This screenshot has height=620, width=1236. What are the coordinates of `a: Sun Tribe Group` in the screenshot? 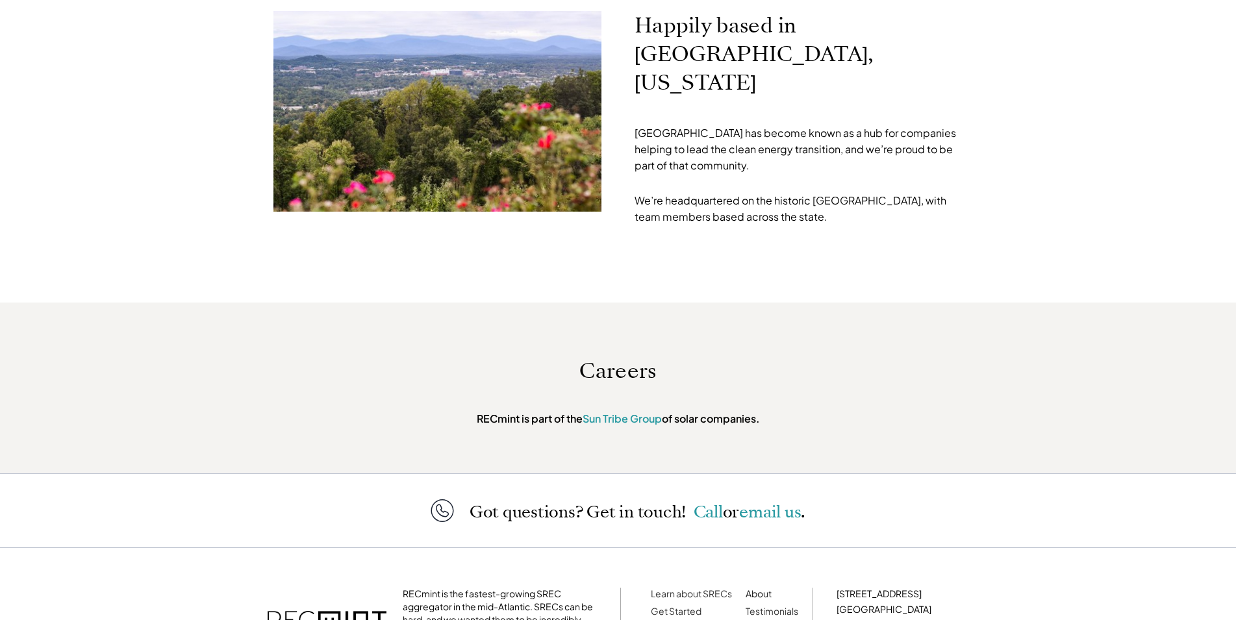 It's located at (622, 418).